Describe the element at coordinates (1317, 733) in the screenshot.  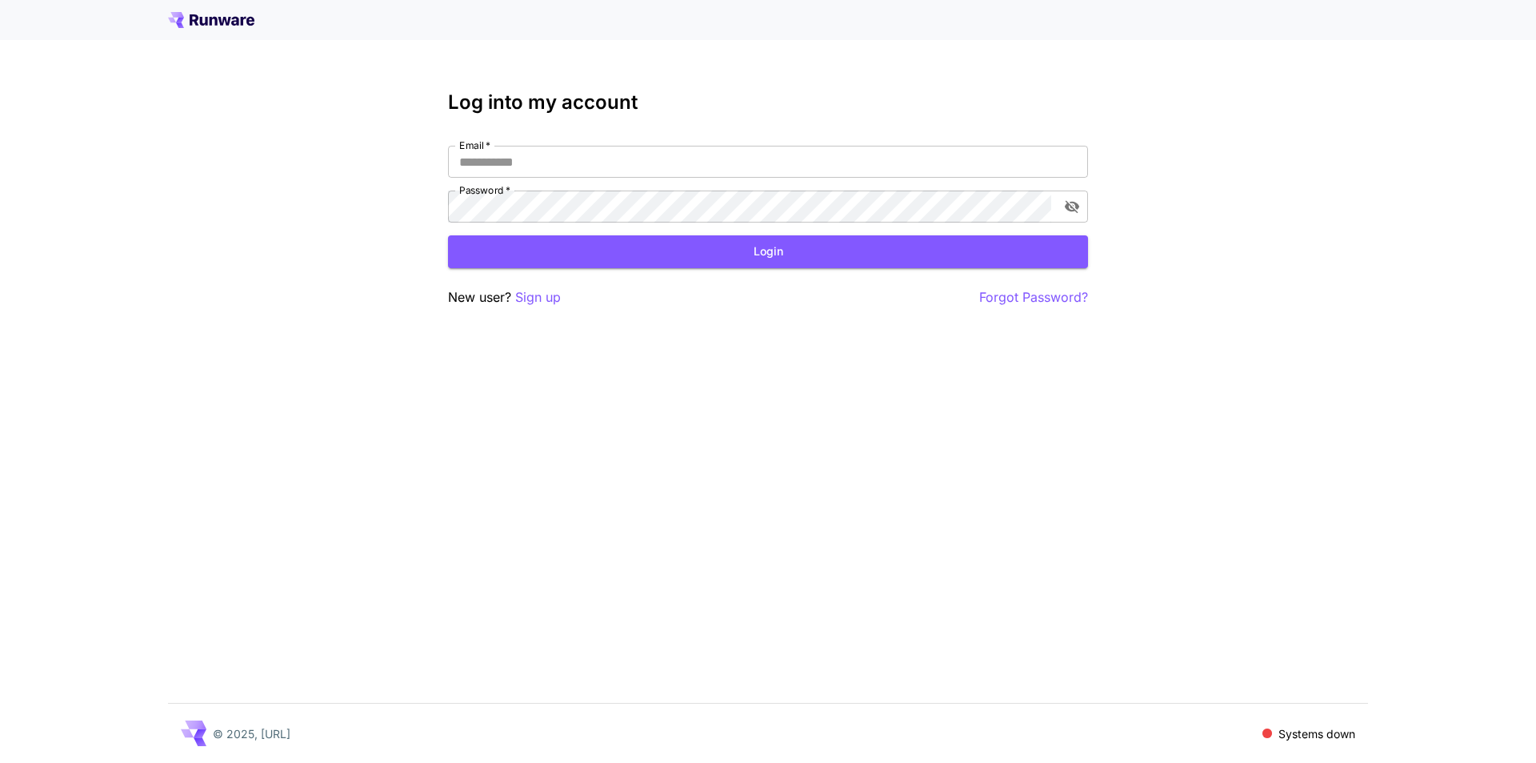
I see `p: Systems down` at that location.